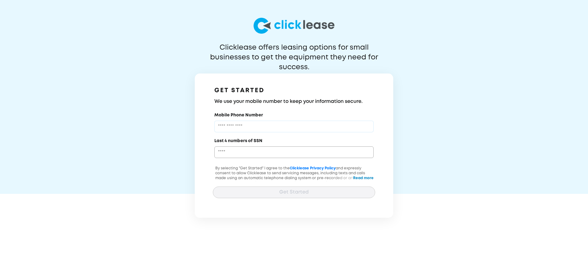 The width and height of the screenshot is (588, 279). What do you see at coordinates (239, 115) in the screenshot?
I see `label: Mobile Phone Number` at bounding box center [239, 115].